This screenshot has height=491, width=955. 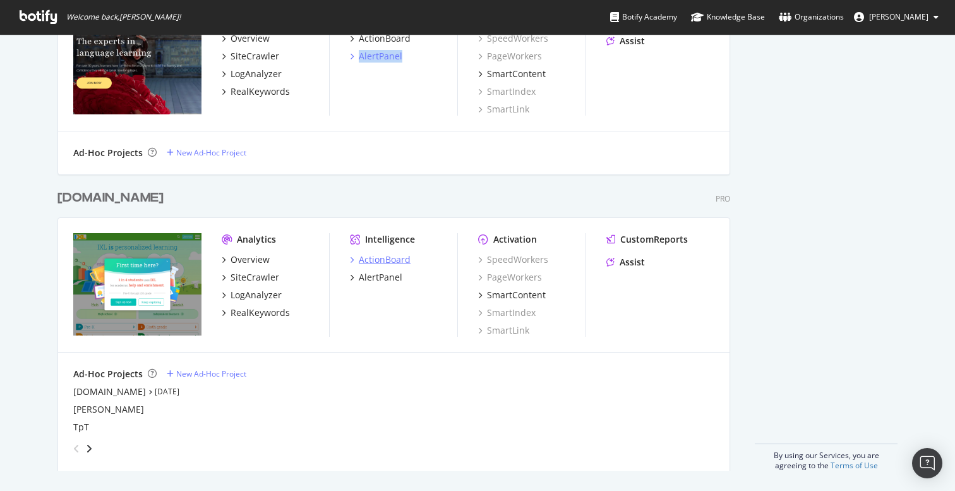 I want to click on div: Analytics, so click(x=256, y=239).